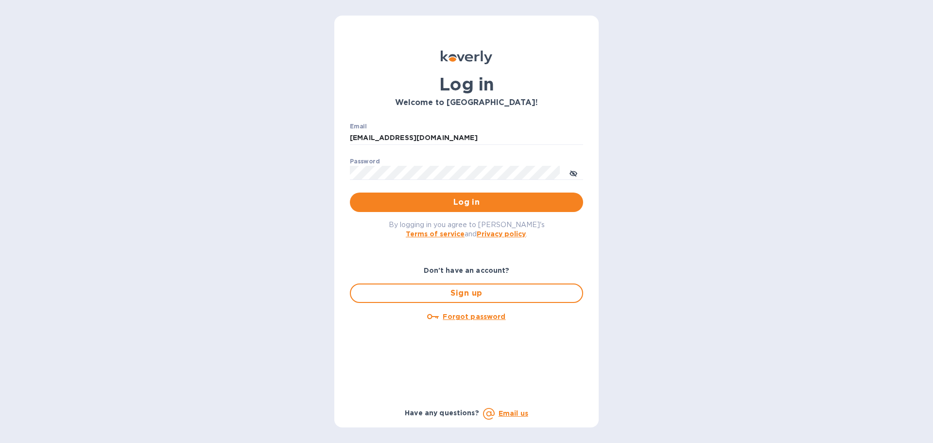  I want to click on span: Sign up, so click(466, 293).